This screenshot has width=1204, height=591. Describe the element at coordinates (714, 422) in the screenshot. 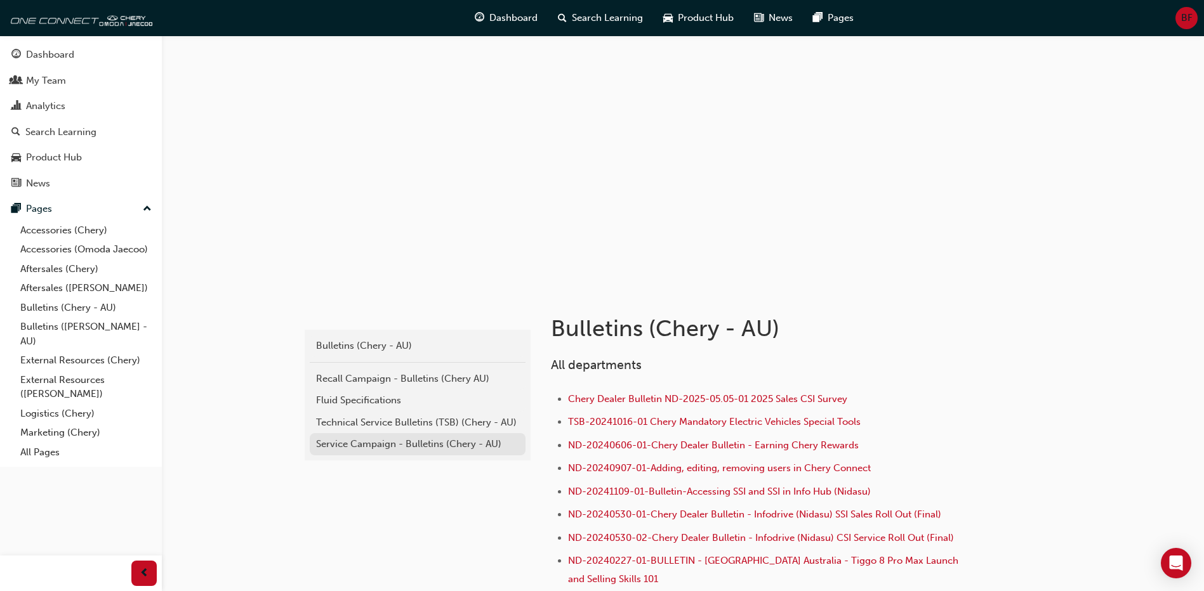

I see `span: TSB-20241016-01 Chery Mandatory Electric Vehicles Special Tools` at that location.